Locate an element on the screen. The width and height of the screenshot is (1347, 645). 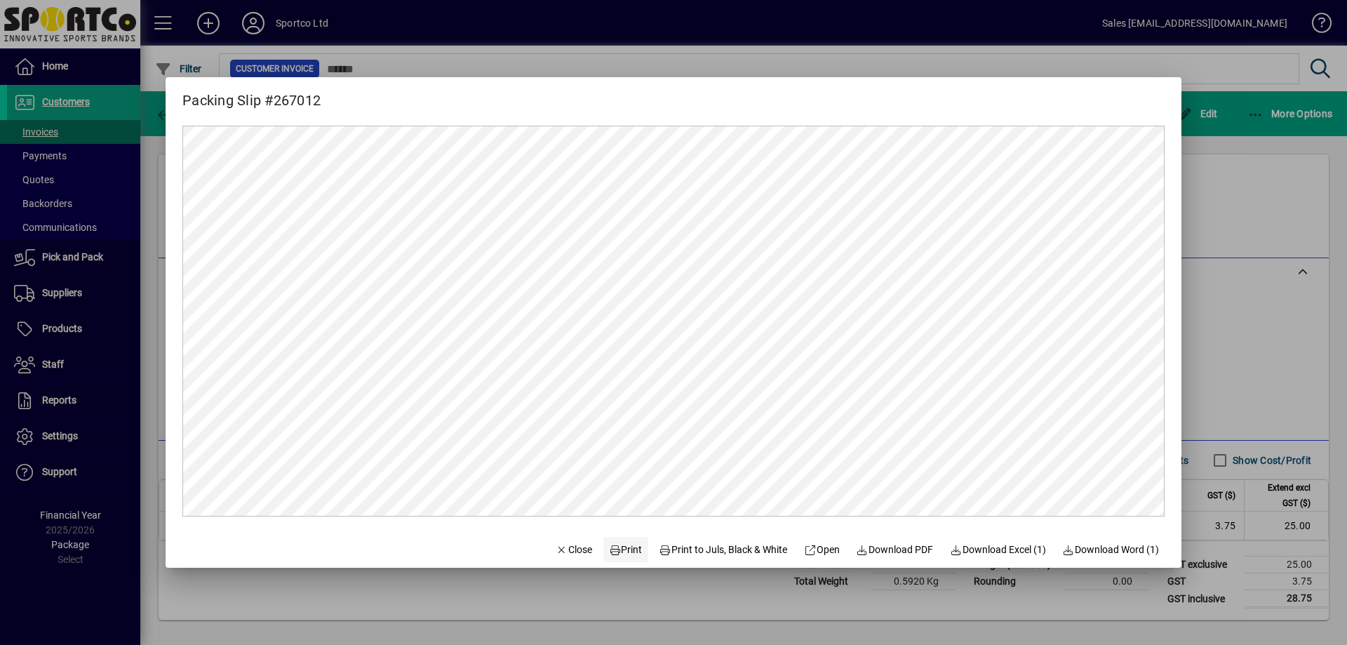
span: Print is located at coordinates (626, 549).